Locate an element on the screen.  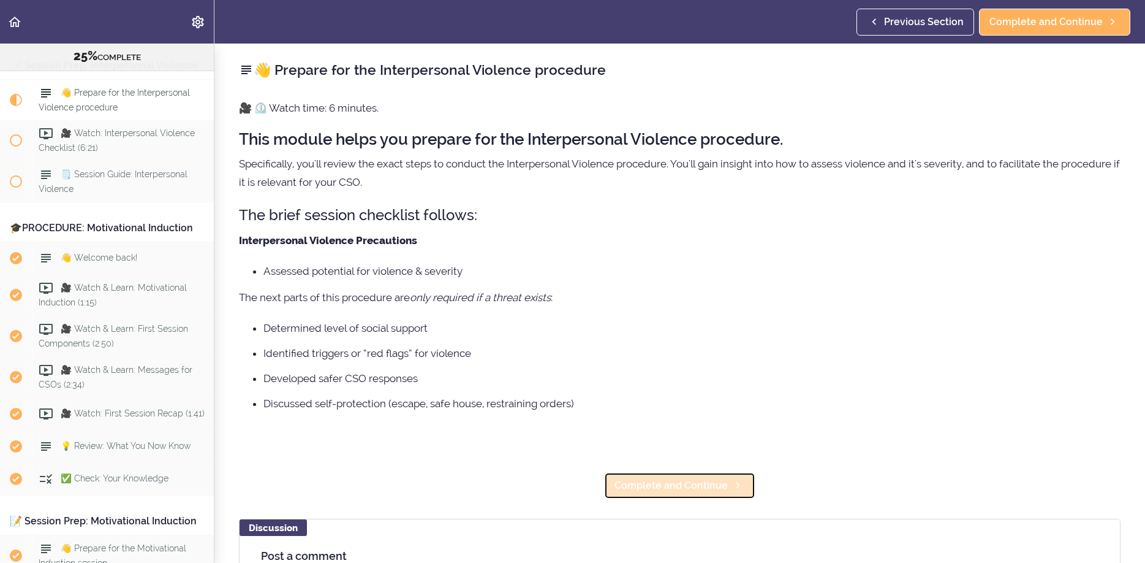
svg: Settings Menu is located at coordinates (198, 22).